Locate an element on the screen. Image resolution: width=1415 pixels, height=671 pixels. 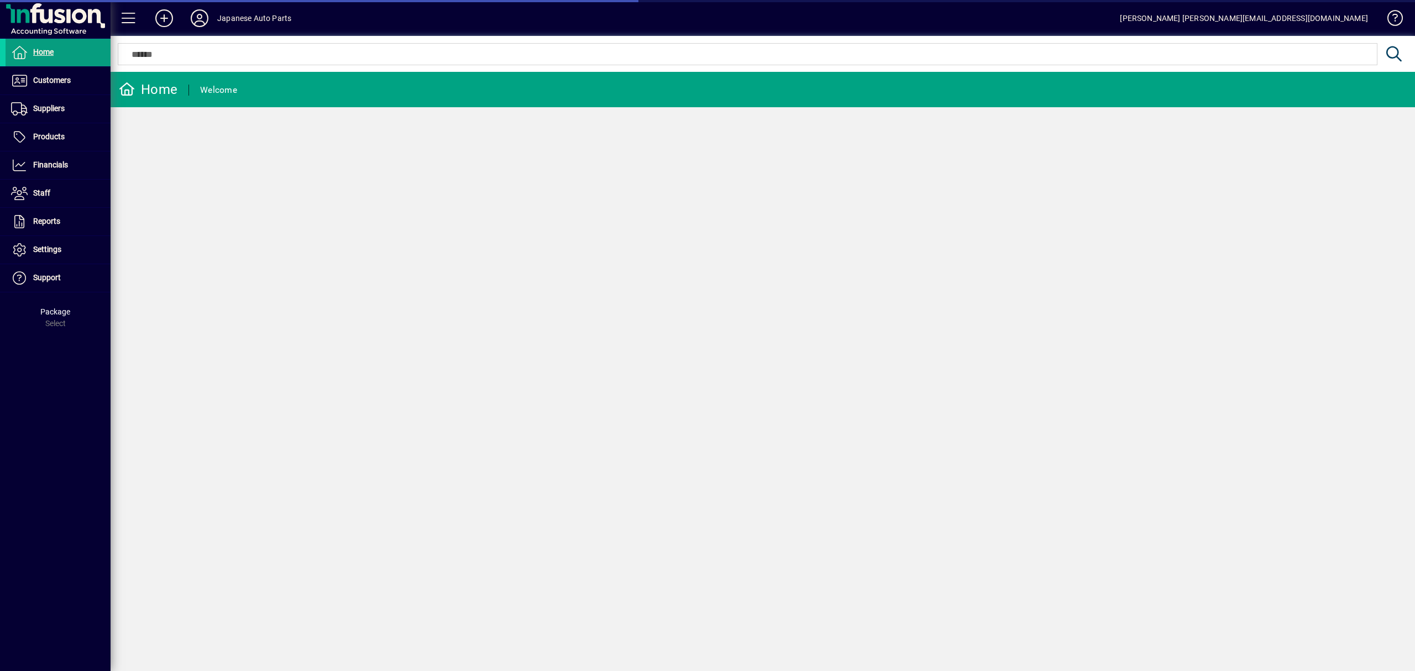
a: Financials is located at coordinates (58, 165).